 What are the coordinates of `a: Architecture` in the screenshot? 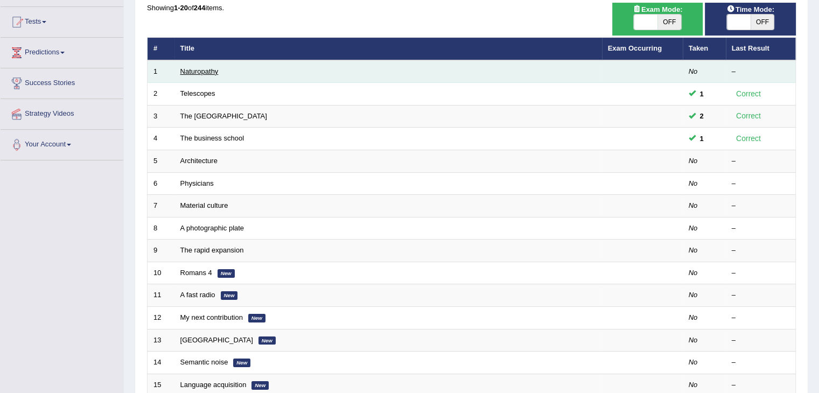 It's located at (199, 161).